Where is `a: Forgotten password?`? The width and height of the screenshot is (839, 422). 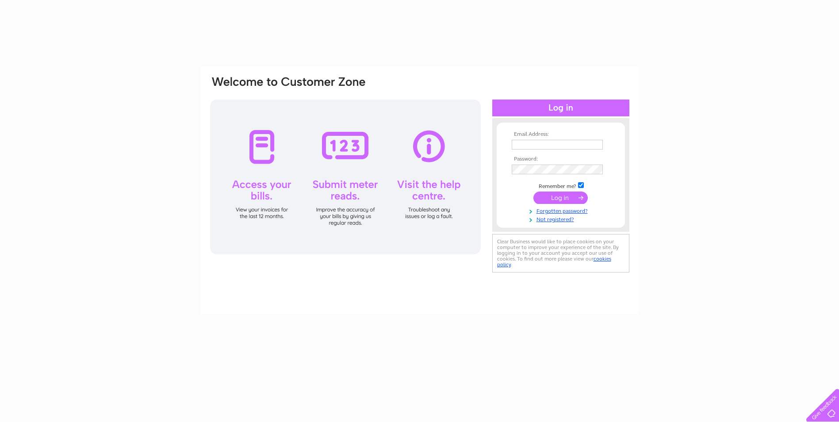
a: Forgotten password? is located at coordinates (562, 210).